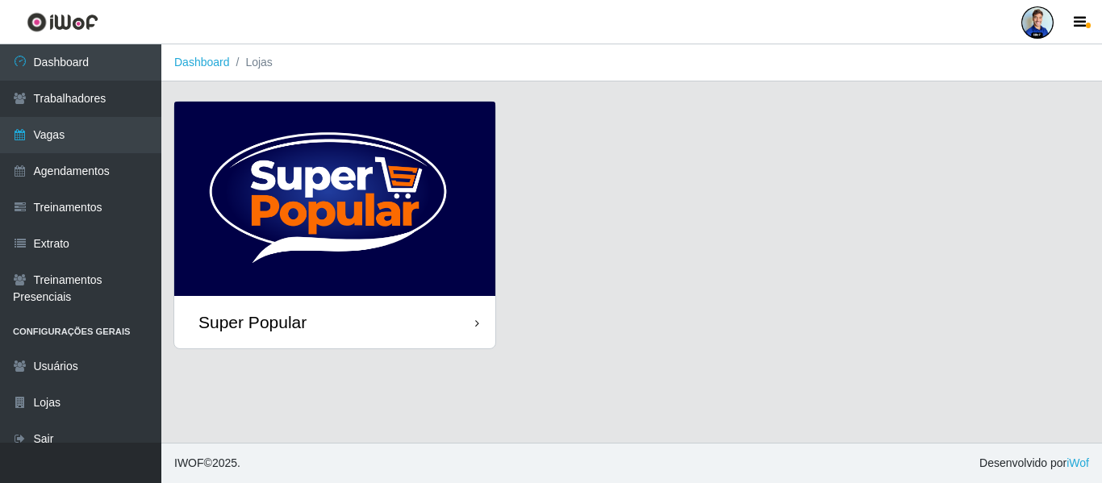  What do you see at coordinates (1034, 463) in the screenshot?
I see `span: Desenvolvido por` at bounding box center [1034, 463].